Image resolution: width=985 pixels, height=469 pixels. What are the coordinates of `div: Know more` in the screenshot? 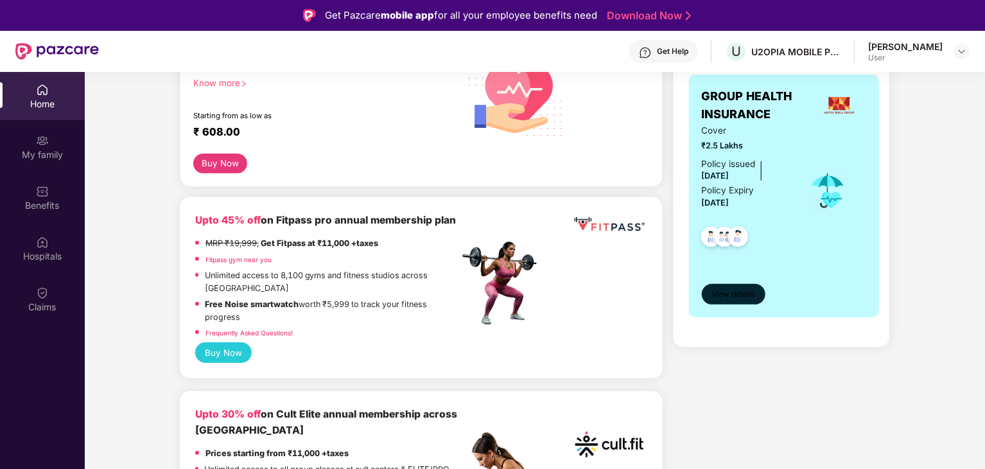 It's located at (323, 82).